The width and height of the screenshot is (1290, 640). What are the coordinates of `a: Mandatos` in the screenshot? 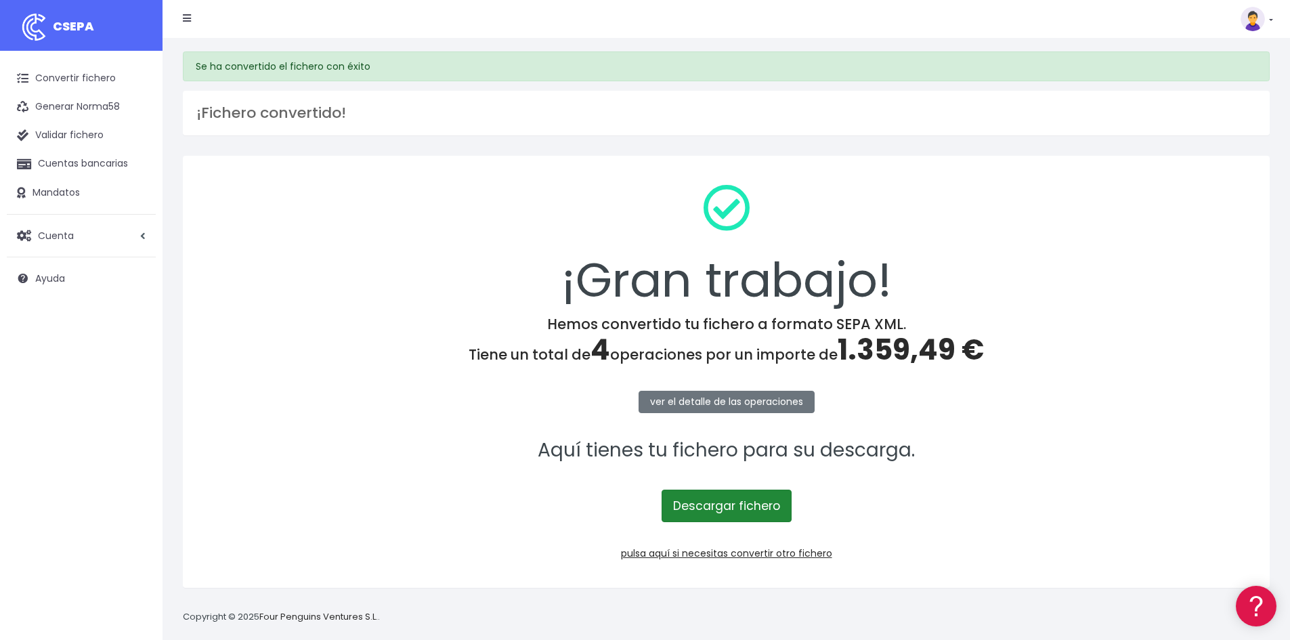 It's located at (81, 193).